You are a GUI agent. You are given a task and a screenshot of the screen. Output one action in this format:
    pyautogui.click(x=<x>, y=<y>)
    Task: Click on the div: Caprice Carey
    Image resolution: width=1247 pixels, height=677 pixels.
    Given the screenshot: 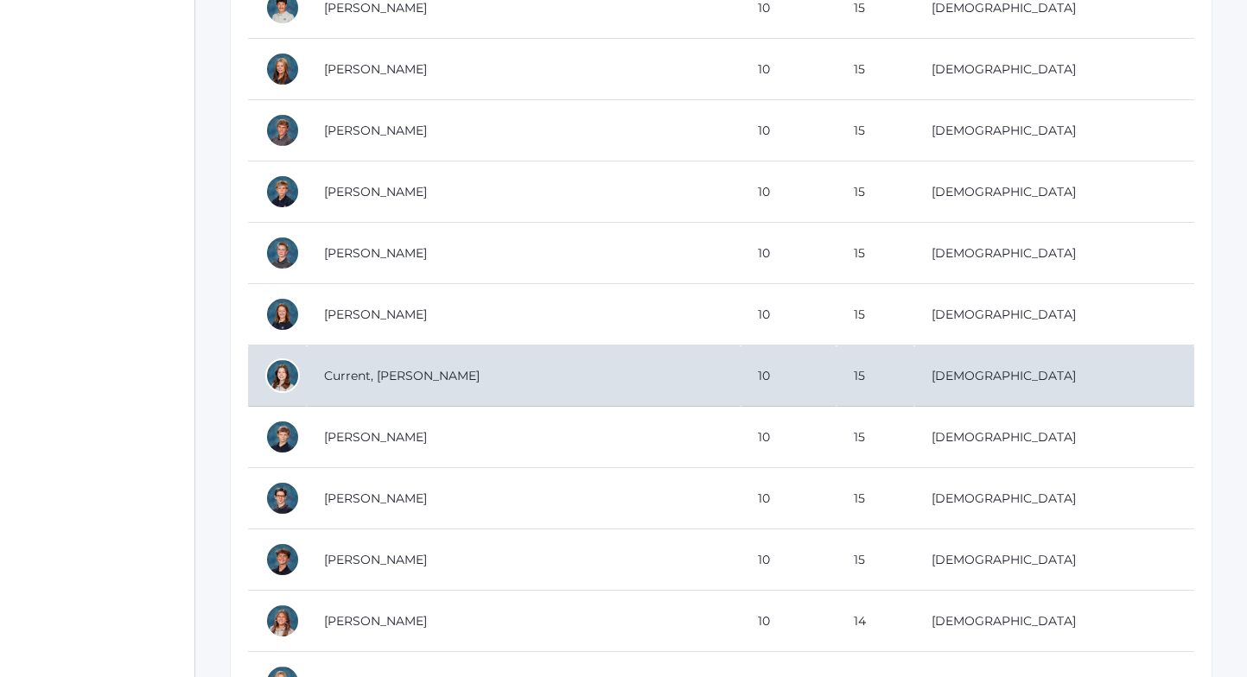 What is the action you would take?
    pyautogui.click(x=283, y=315)
    